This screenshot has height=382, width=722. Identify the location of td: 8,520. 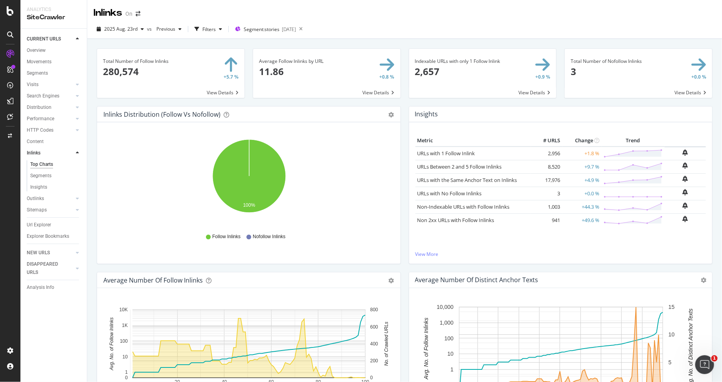
(547, 167).